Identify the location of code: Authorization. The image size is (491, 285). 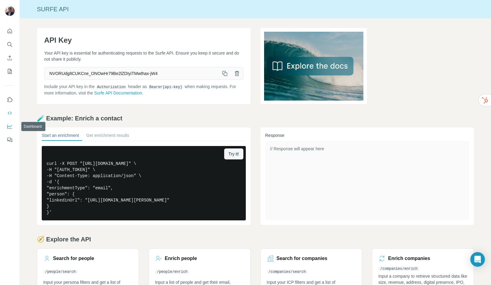
(112, 87).